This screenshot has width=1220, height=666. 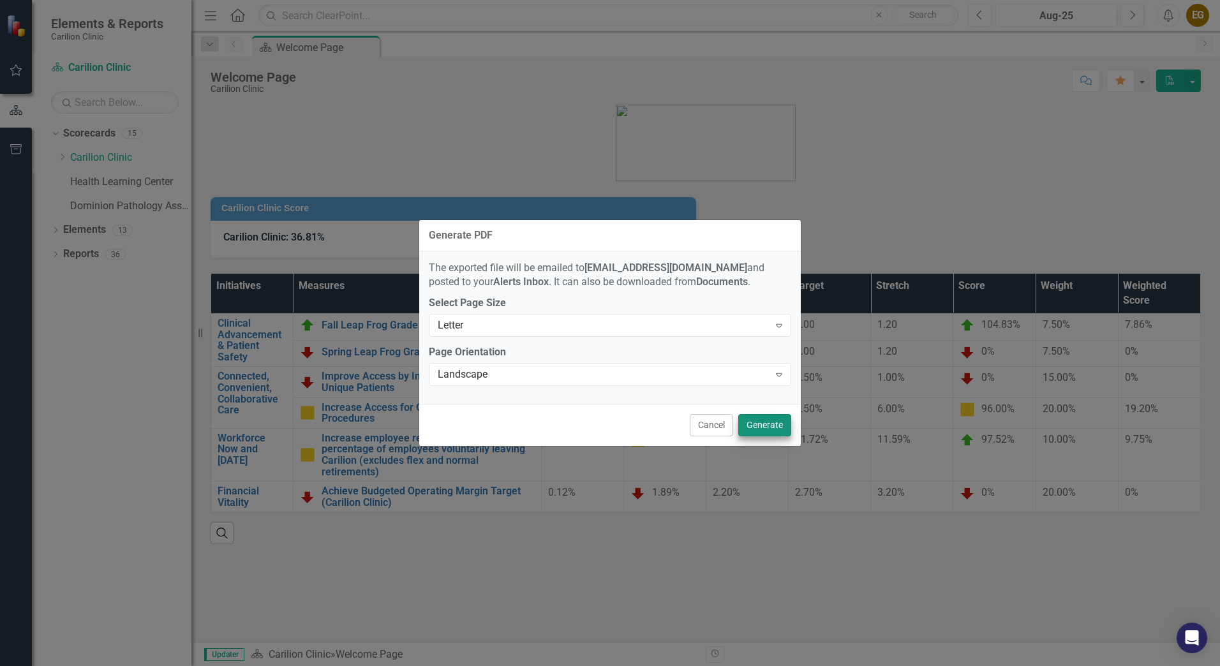 What do you see at coordinates (603, 325) in the screenshot?
I see `div: Letter` at bounding box center [603, 325].